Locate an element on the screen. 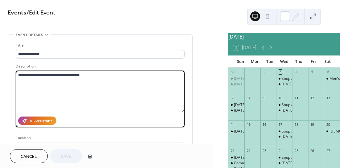 The height and width of the screenshot is (168, 355). div: Description is located at coordinates (99, 66).